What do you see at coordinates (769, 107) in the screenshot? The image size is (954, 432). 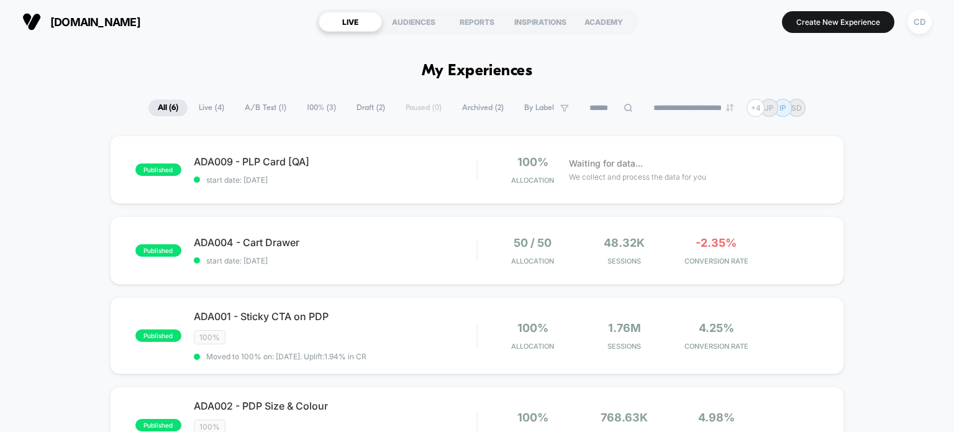 I see `p: JP` at bounding box center [769, 107].